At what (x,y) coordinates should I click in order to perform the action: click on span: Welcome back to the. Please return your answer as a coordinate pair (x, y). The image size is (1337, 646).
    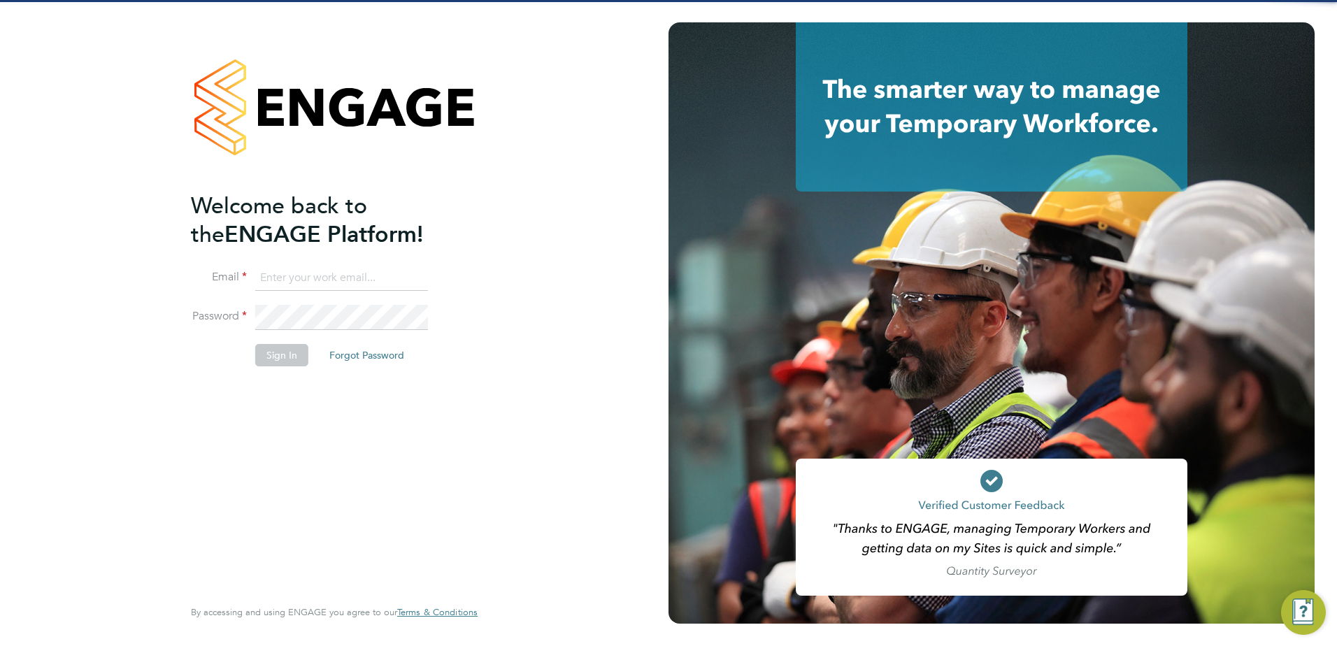
    Looking at the image, I should click on (279, 220).